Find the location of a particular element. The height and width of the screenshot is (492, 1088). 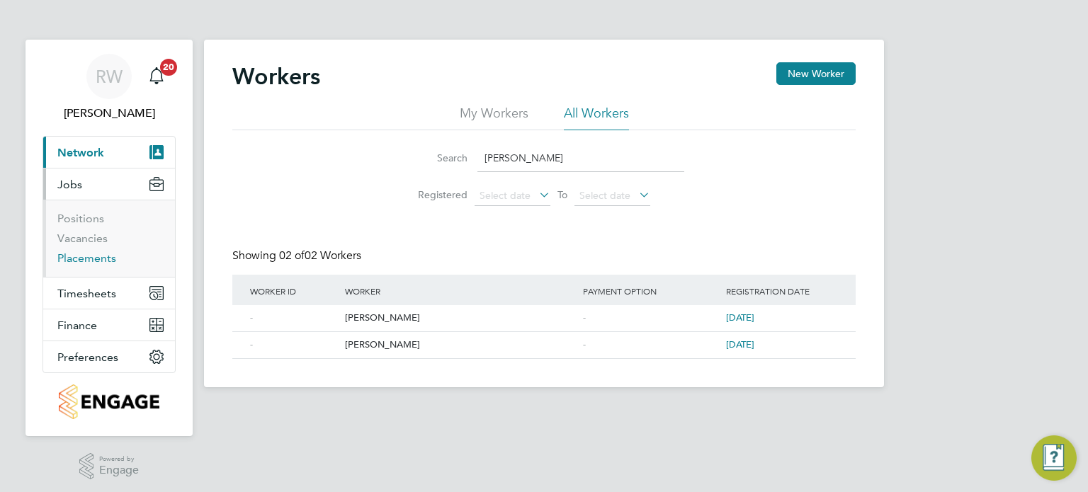

span: RW is located at coordinates (109, 76).